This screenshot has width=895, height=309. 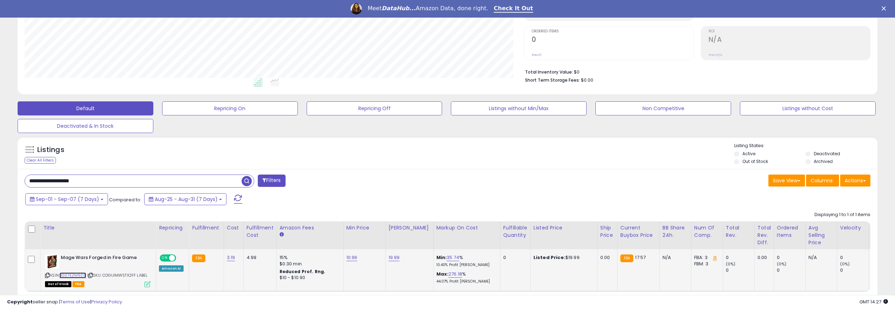 What do you see at coordinates (117, 275) in the screenshot?
I see `span: | SKU: COGUIMWSTX2FF LABEL` at bounding box center [117, 275].